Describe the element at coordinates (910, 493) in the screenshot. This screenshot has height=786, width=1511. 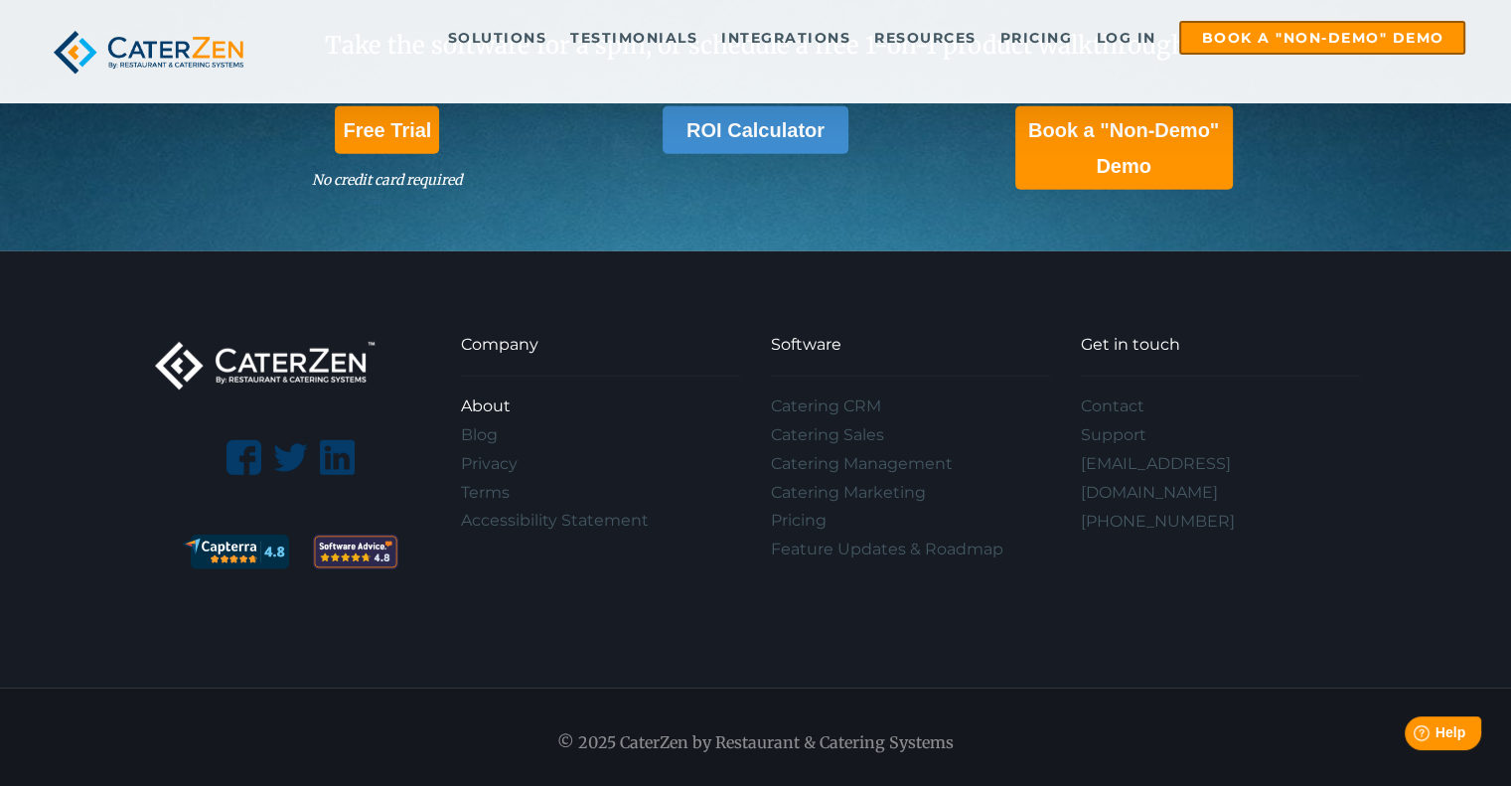
I see `a: Catering Marketing` at that location.